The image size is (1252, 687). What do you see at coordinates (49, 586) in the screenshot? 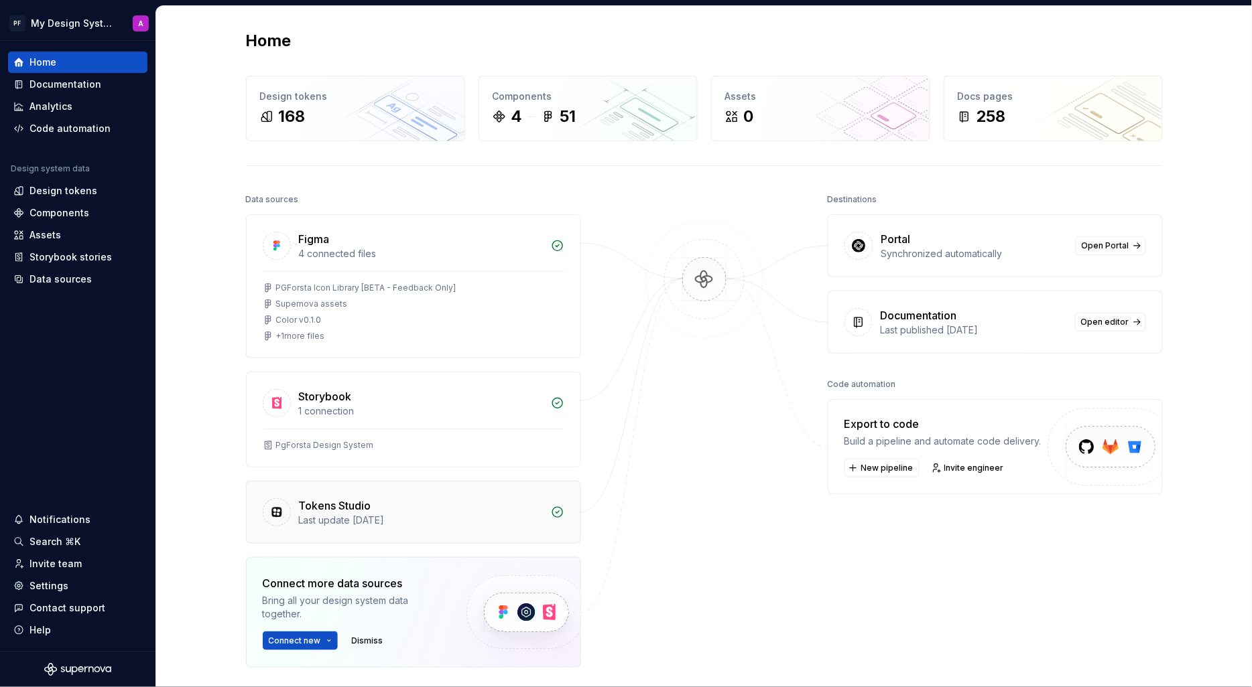
I see `div: Settings` at bounding box center [49, 586].